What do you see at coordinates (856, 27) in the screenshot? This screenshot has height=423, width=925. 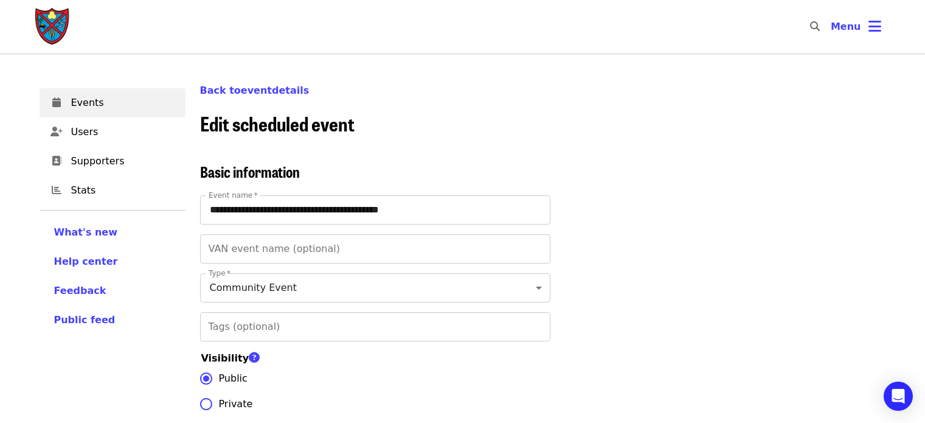 I see `button: Toggle account menu` at bounding box center [856, 27].